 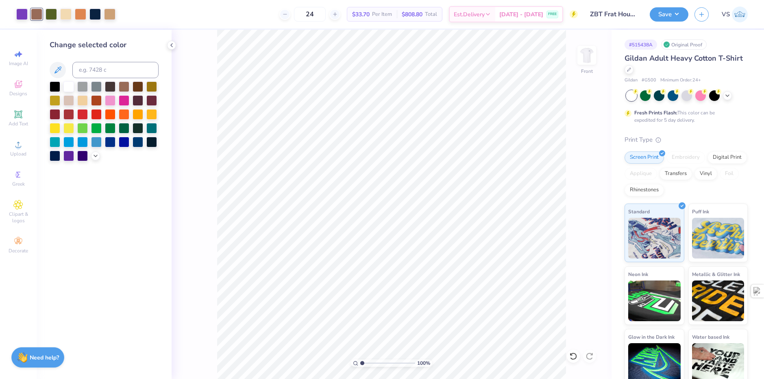 What do you see at coordinates (18, 217) in the screenshot?
I see `span: Clipart & logos` at bounding box center [18, 217].